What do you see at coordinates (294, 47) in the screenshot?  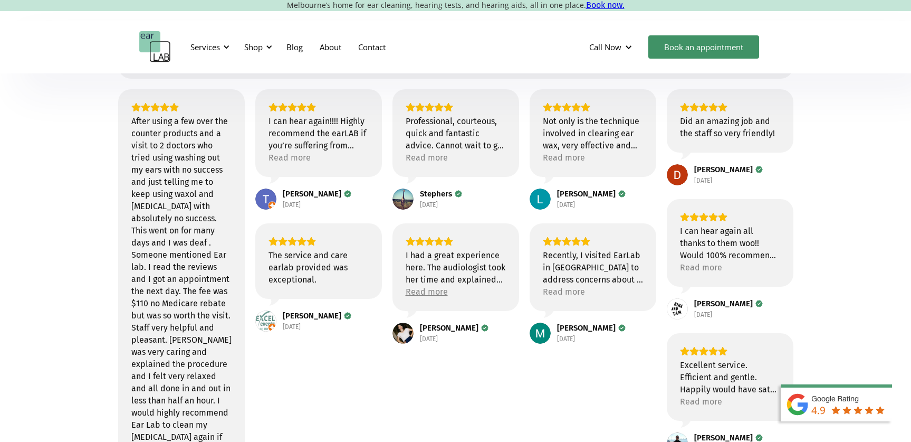 I see `a: Blog` at bounding box center [294, 47].